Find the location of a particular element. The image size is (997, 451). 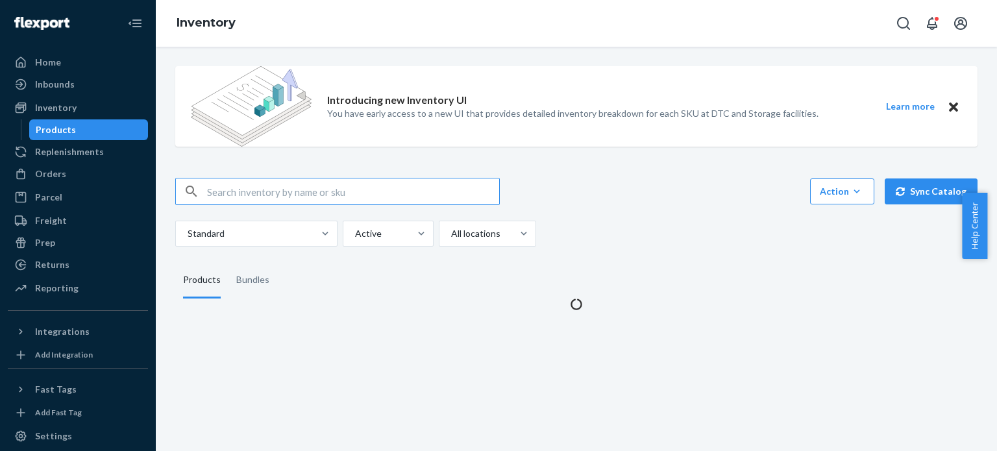

a: Prep is located at coordinates (78, 243).